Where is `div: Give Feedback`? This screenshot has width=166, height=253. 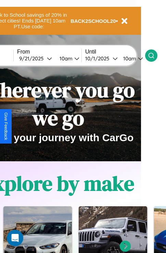
div: Give Feedback is located at coordinates (6, 126).